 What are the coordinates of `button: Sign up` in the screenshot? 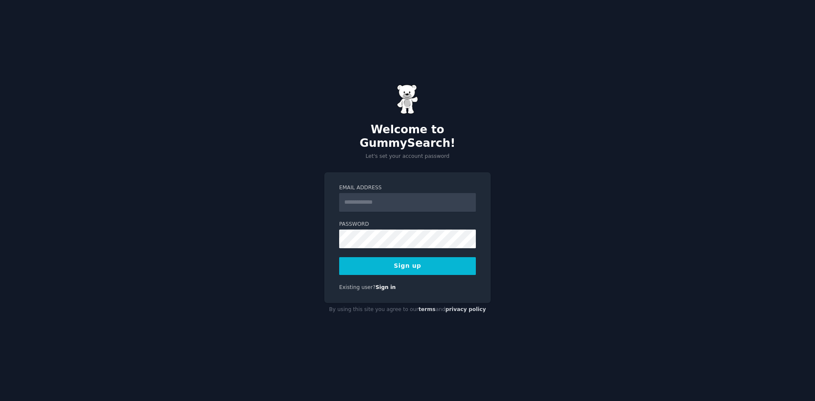 It's located at (408, 266).